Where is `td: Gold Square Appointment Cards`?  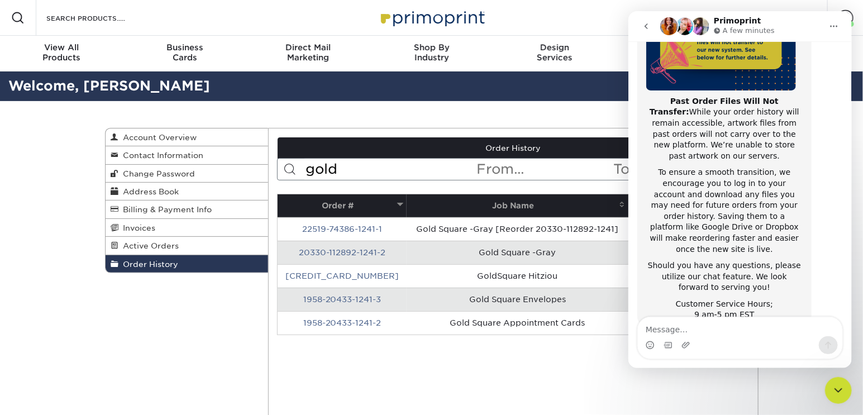
td: Gold Square Appointment Cards is located at coordinates (517, 323).